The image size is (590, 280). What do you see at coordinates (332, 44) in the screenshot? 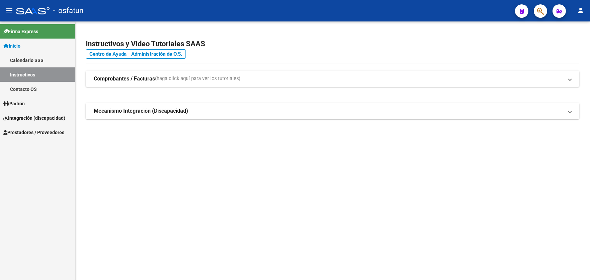
I see `h2: Instructivos y Video Tutoriales SAAS` at bounding box center [332, 44].